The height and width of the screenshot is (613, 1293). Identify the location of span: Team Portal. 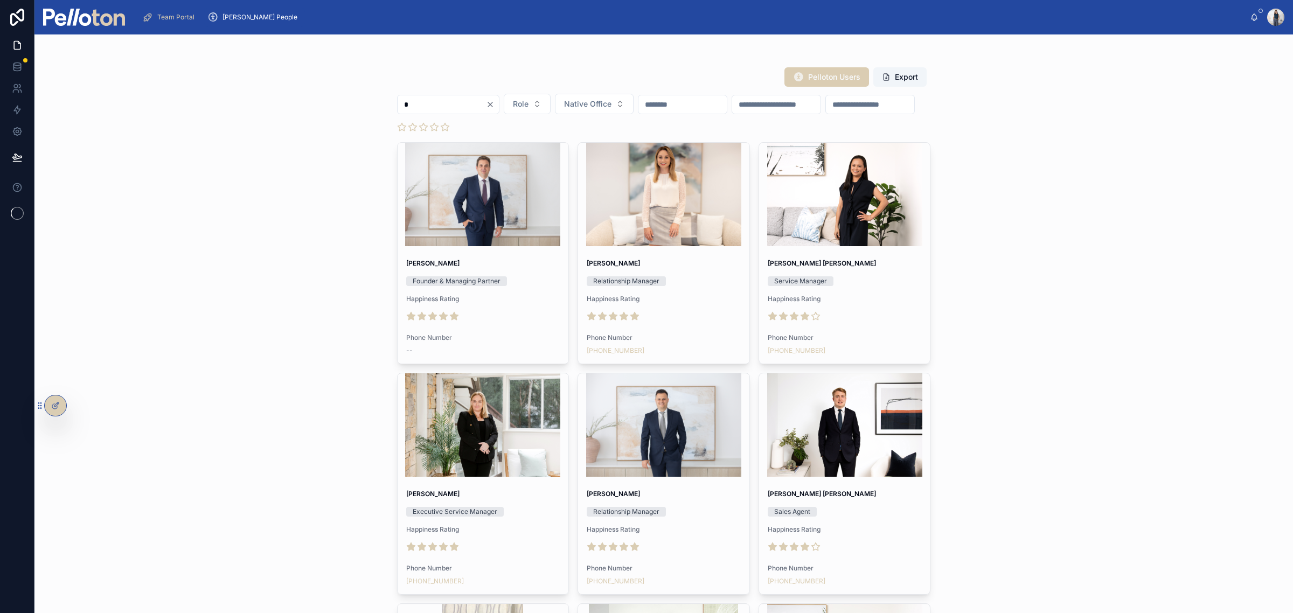
(176, 17).